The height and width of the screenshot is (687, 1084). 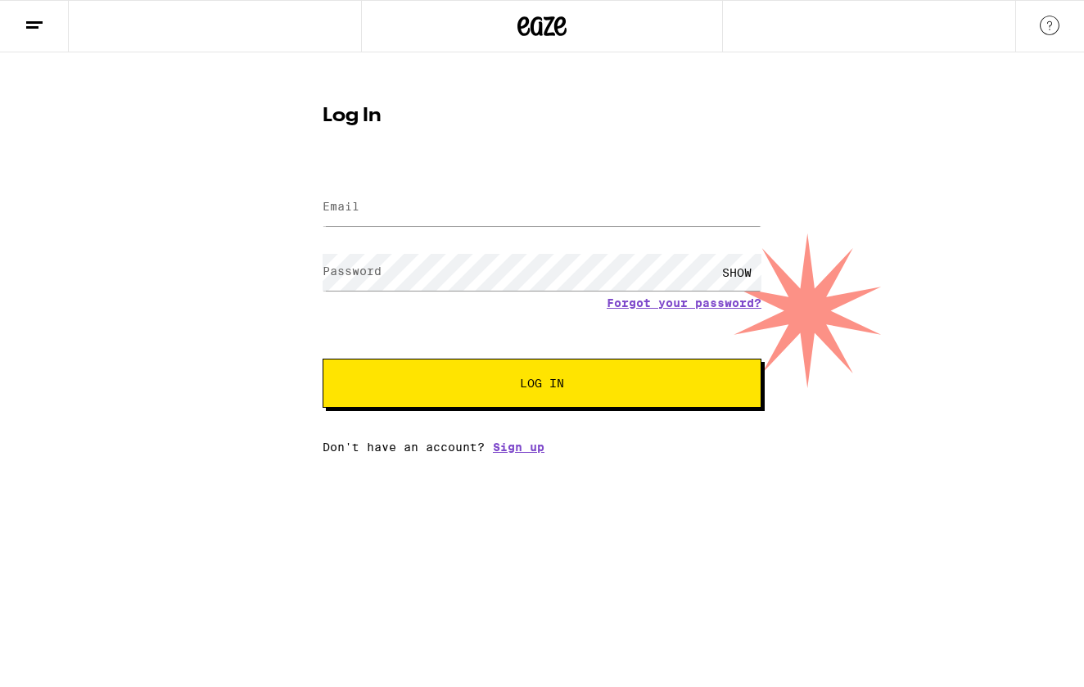 I want to click on label: Email, so click(x=341, y=206).